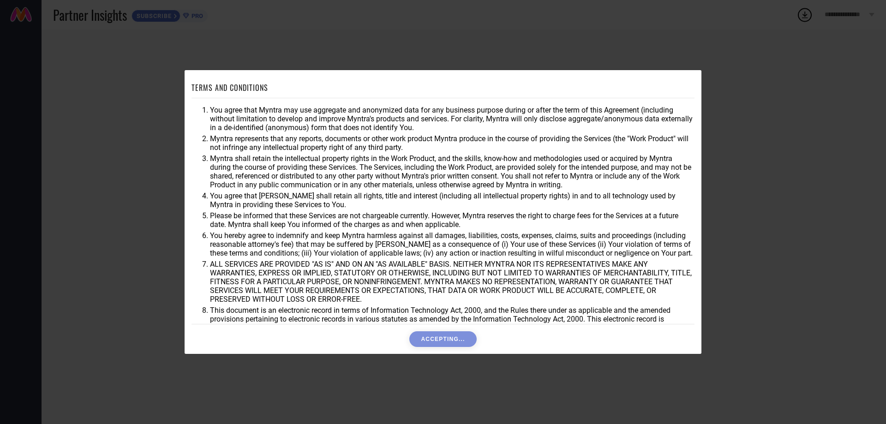 Image resolution: width=886 pixels, height=424 pixels. I want to click on li: ALL SERVICES ARE PROVIDED "AS IS" AND ON AN "AS AVAILABLE" BASIS. NEITHER MYNTRA NOR ITS REPRESEN..., so click(452, 281).